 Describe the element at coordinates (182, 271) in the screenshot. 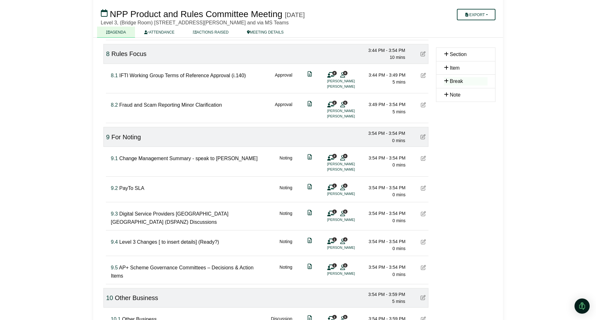

I see `span: AP+ Scheme Governance Committees – Decisions & Action Items` at that location.